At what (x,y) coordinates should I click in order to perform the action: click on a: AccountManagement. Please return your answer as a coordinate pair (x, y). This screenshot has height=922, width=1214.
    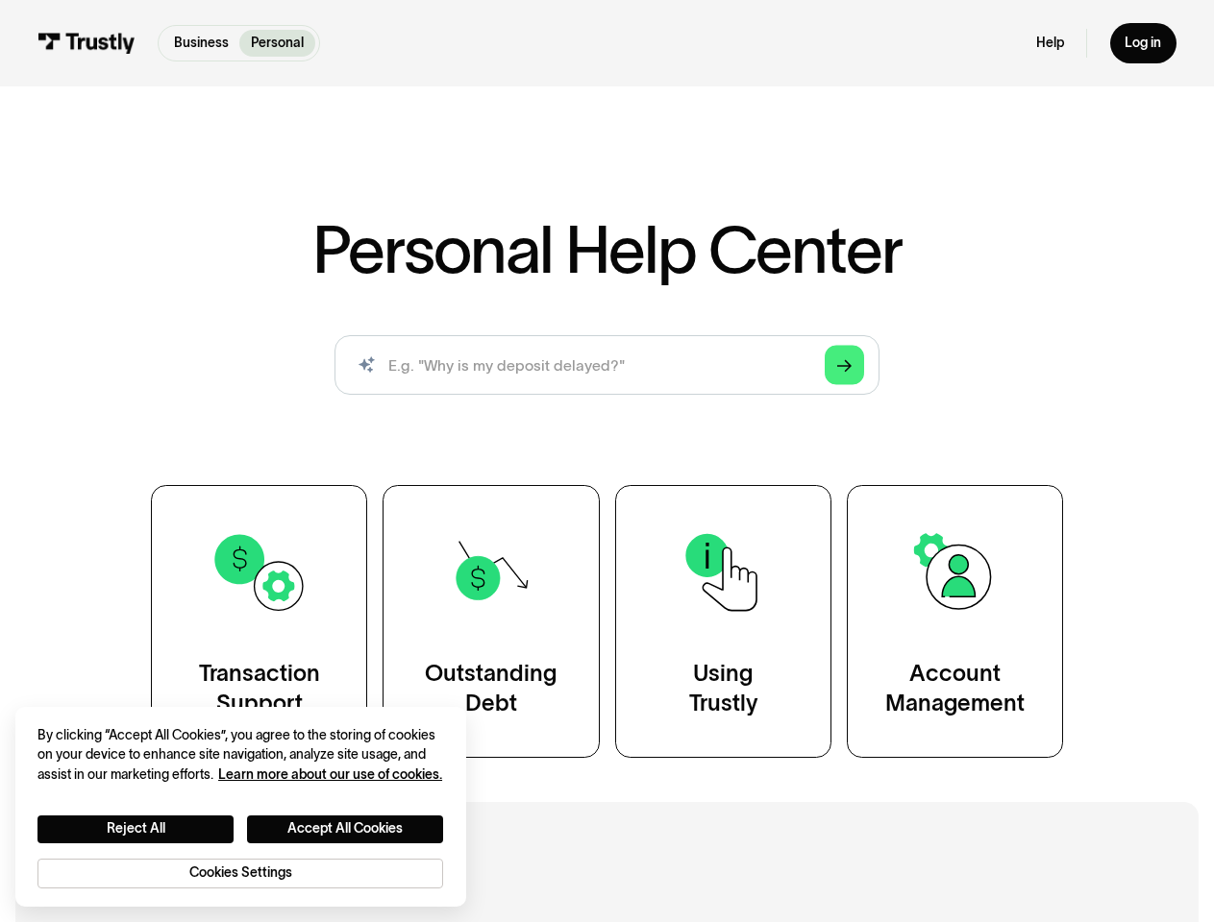
    Looking at the image, I should click on (954, 621).